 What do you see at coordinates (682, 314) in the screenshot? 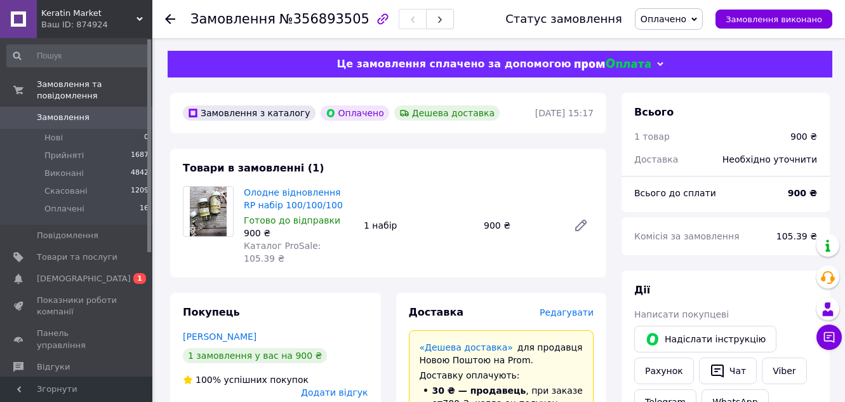
I see `span: Написати покупцеві` at bounding box center [682, 314].